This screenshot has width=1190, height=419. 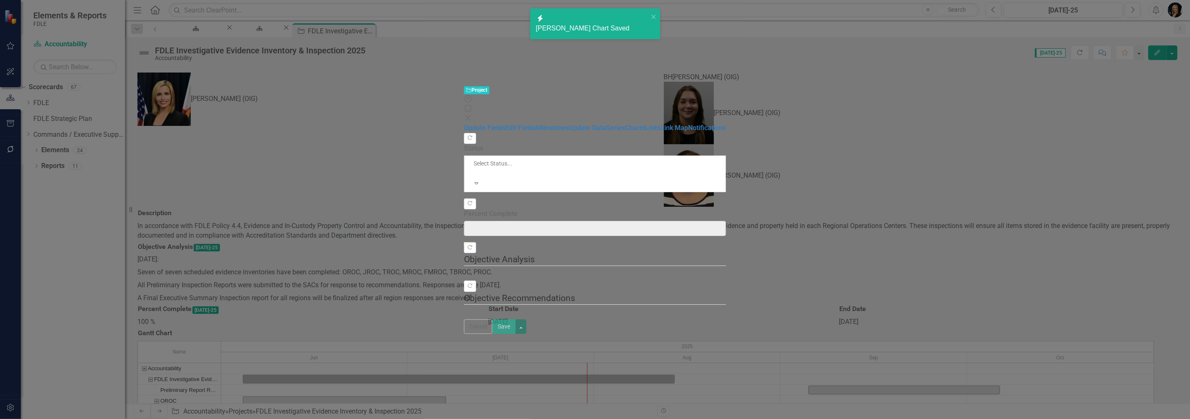 What do you see at coordinates (587, 127) in the screenshot?
I see `a: Update Data` at bounding box center [587, 127].